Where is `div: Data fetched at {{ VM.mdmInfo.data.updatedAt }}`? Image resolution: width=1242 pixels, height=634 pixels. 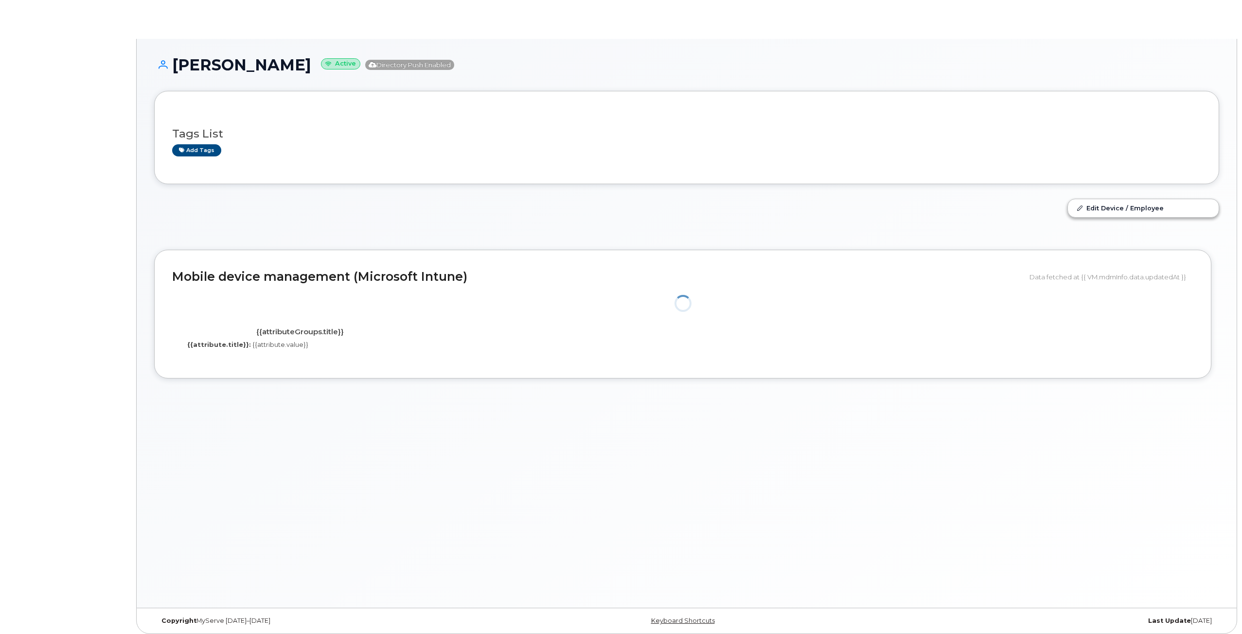 div: Data fetched at {{ VM.mdmInfo.data.updatedAt }} is located at coordinates (1111, 277).